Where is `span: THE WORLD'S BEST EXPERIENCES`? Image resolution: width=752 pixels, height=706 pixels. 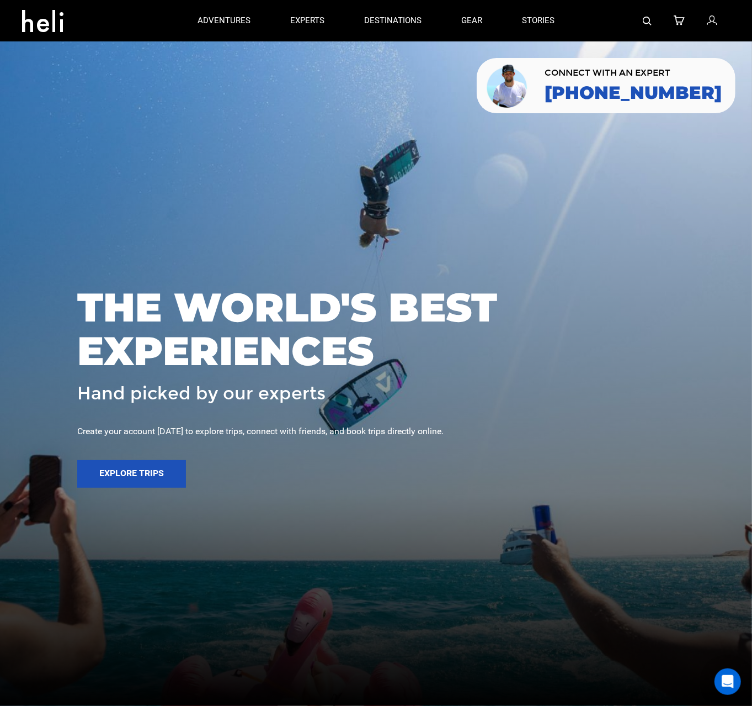
span: THE WORLD'S BEST EXPERIENCES is located at coordinates (376, 329).